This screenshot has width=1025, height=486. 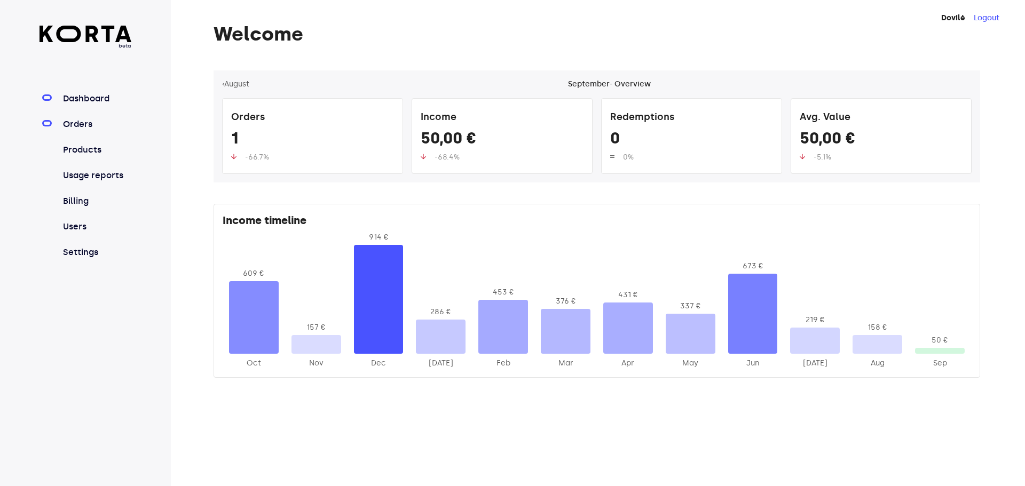 What do you see at coordinates (939, 341) in the screenshot?
I see `div: 50 €` at bounding box center [939, 341].